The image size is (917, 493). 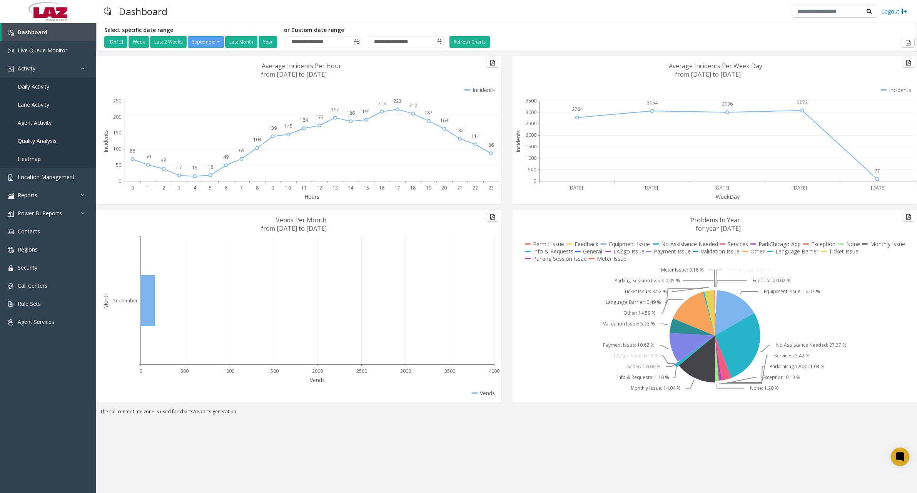 What do you see at coordinates (37, 140) in the screenshot?
I see `span: Quality Analysis` at bounding box center [37, 140].